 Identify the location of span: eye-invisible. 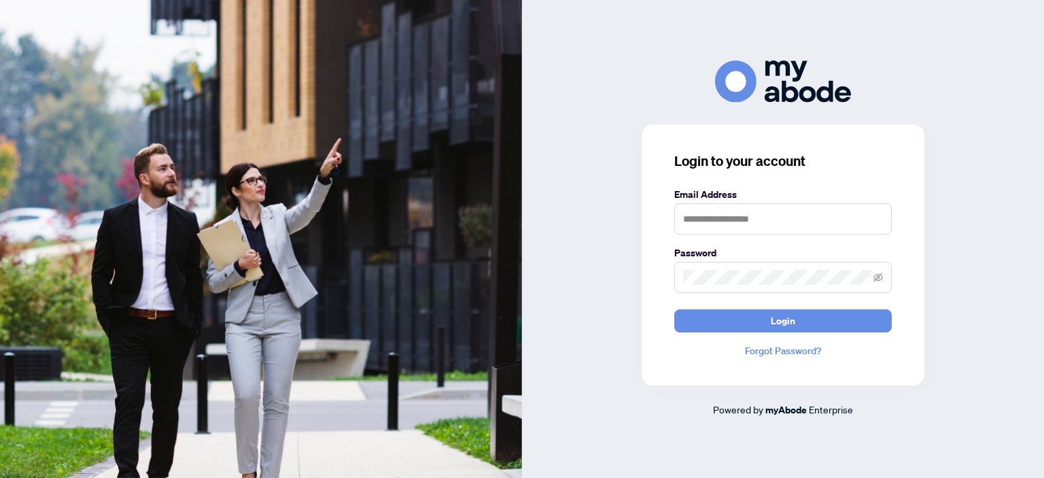
(878, 277).